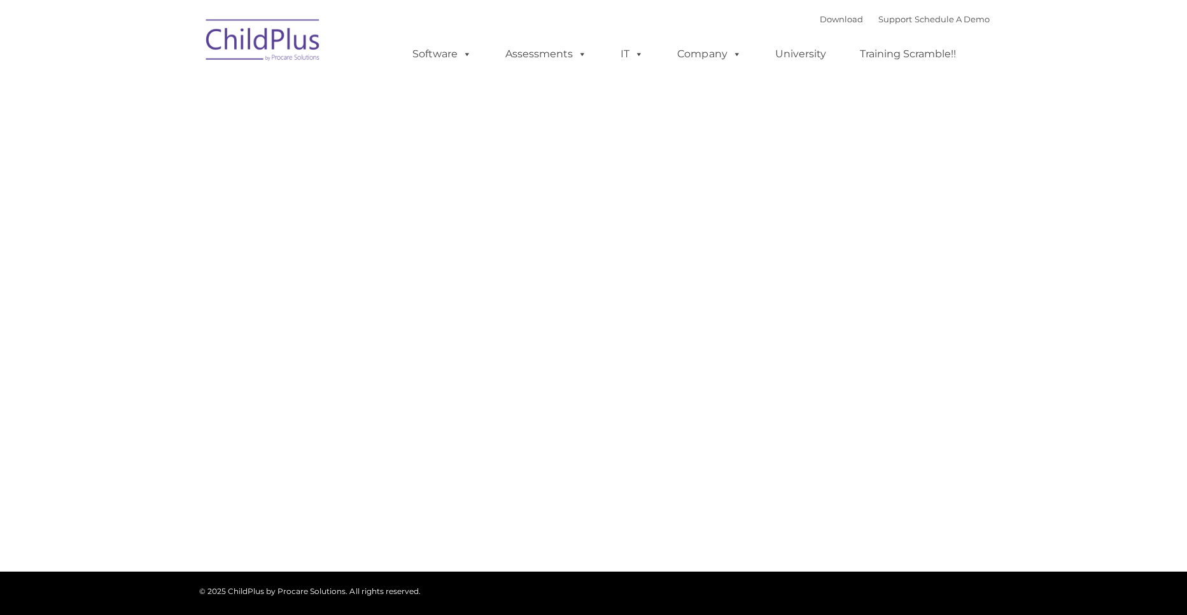 This screenshot has width=1187, height=615. I want to click on a: Assessments, so click(545, 54).